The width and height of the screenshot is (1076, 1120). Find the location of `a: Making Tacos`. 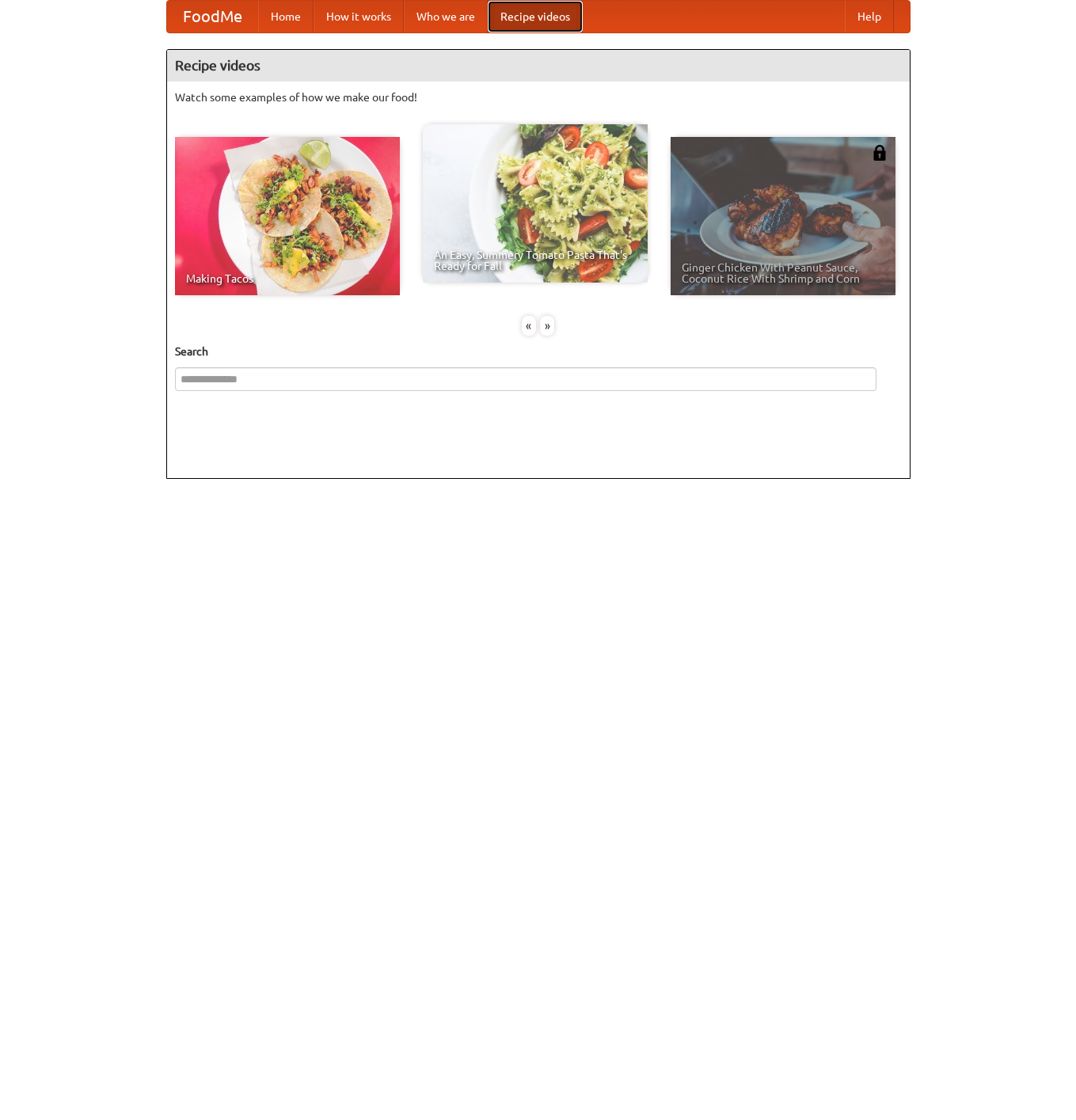

a: Making Tacos is located at coordinates (287, 216).